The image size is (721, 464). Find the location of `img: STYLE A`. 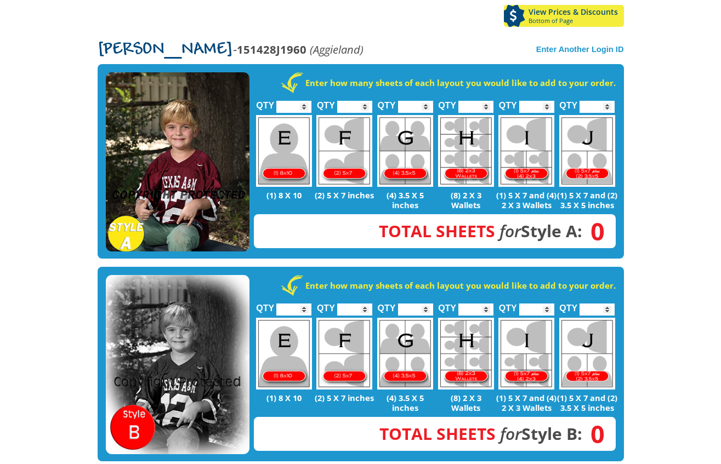

img: STYLE A is located at coordinates (178, 162).